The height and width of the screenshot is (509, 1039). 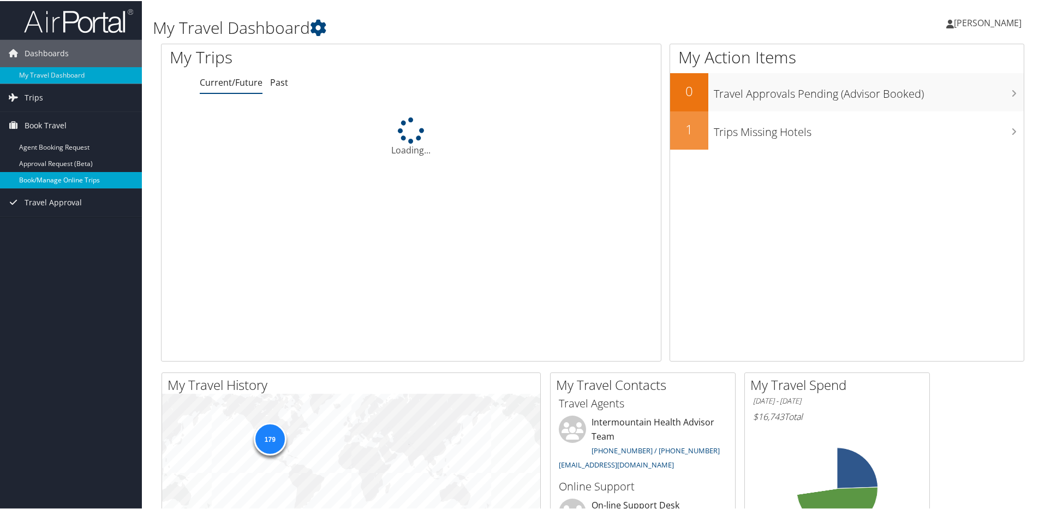 I want to click on div: Loading..., so click(x=411, y=136).